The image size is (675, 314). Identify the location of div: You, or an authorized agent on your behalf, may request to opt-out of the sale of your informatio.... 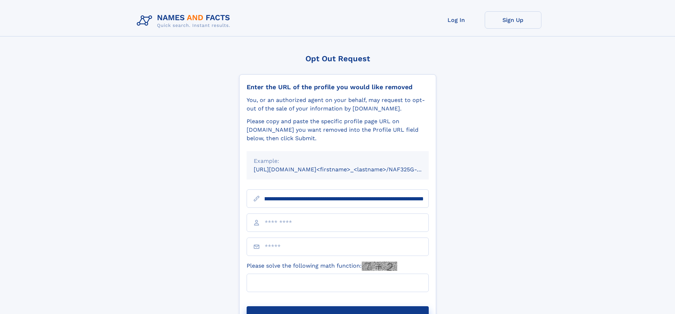
(338, 104).